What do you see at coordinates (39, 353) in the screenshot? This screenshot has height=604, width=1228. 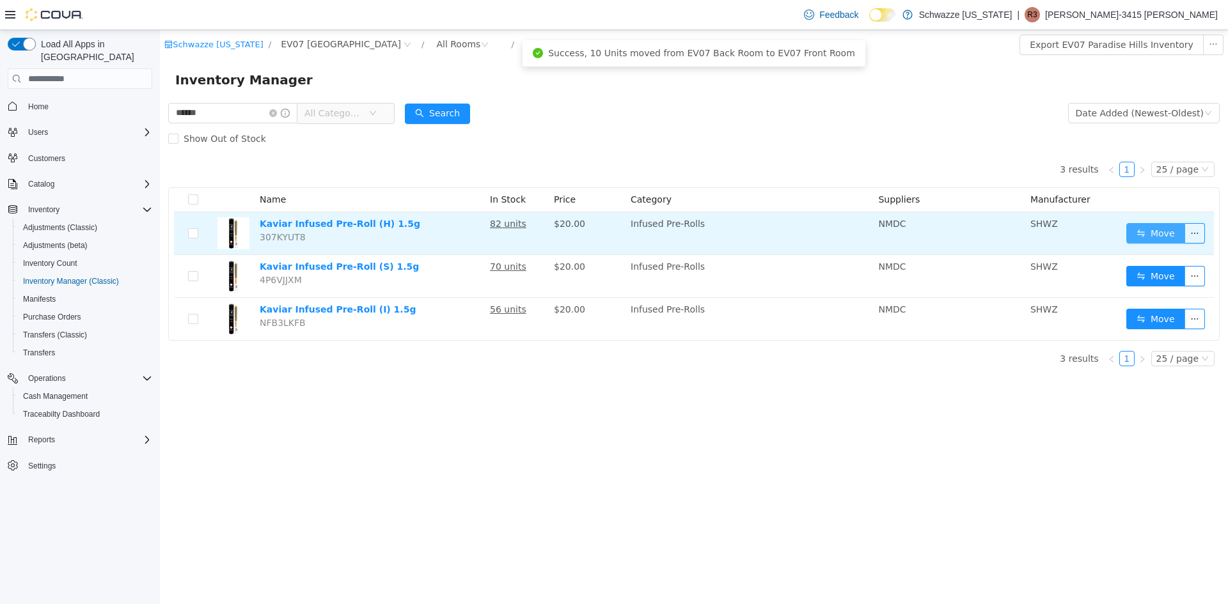 I see `span: Transfers` at bounding box center [39, 353].